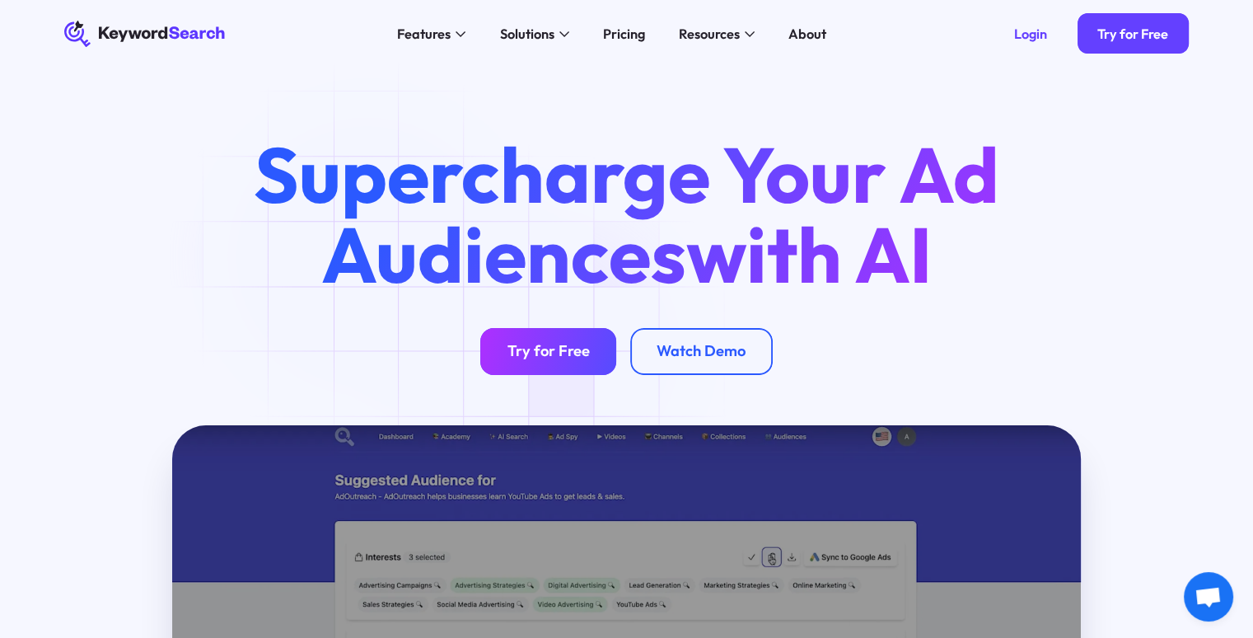  I want to click on div: Login, so click(1030, 34).